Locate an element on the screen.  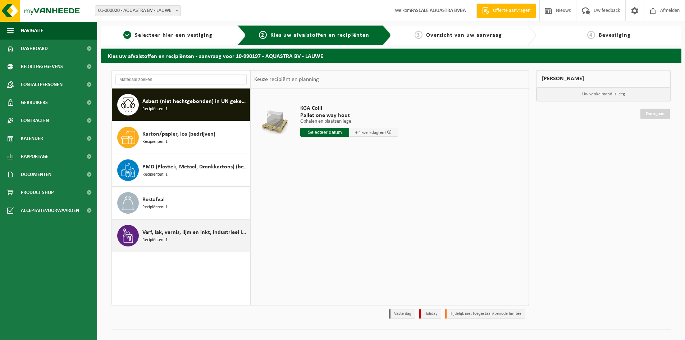
strong: PASCALE AQUASTRA BVBA is located at coordinates (438, 10).